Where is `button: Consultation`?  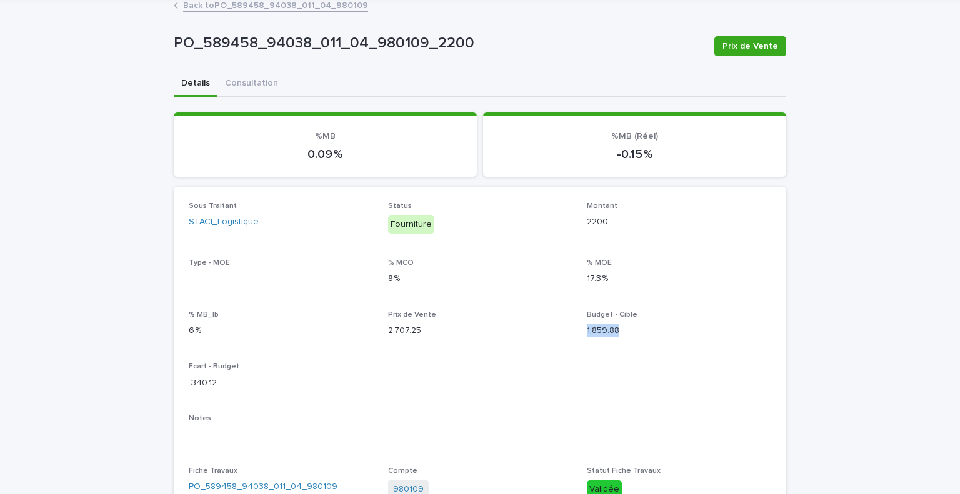 button: Consultation is located at coordinates (251, 84).